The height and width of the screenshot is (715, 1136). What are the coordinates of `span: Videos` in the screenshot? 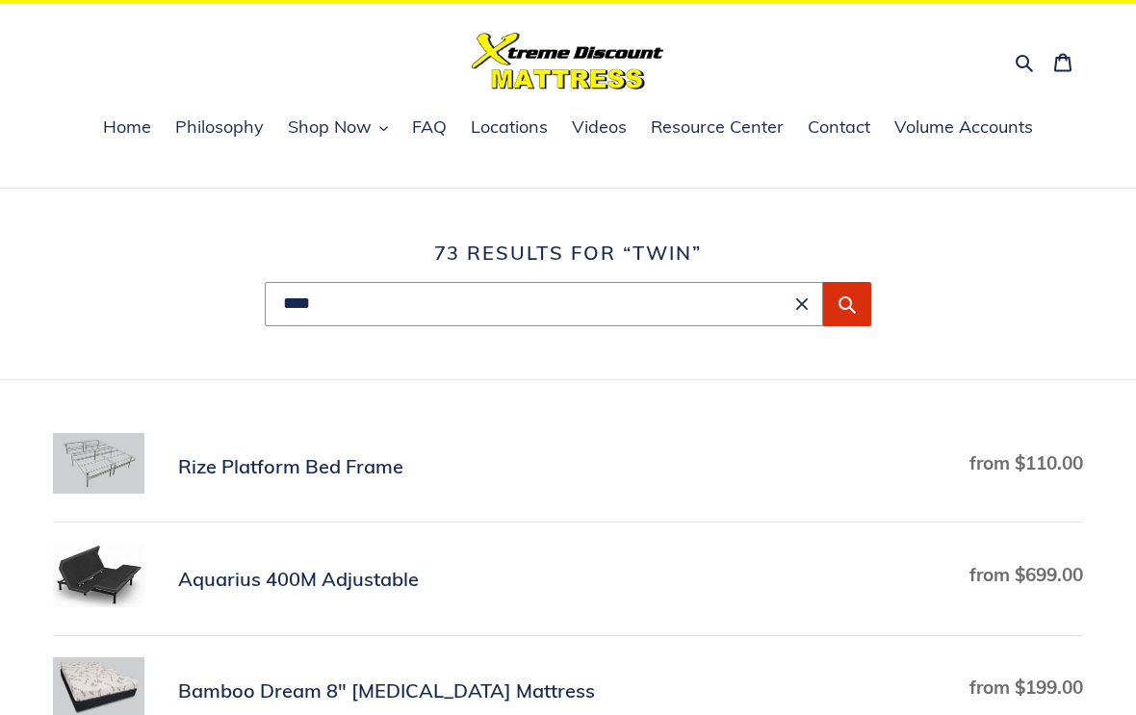 It's located at (599, 127).